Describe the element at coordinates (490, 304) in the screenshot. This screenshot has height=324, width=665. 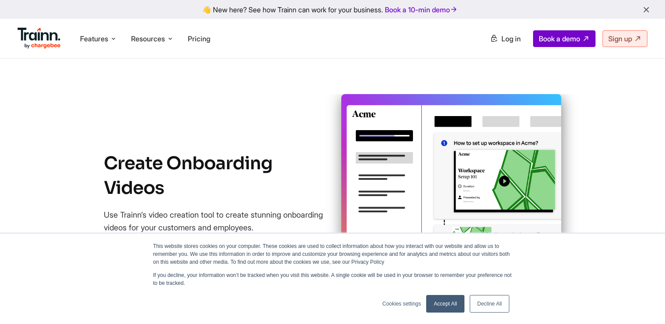
I see `a: Decline All` at that location.